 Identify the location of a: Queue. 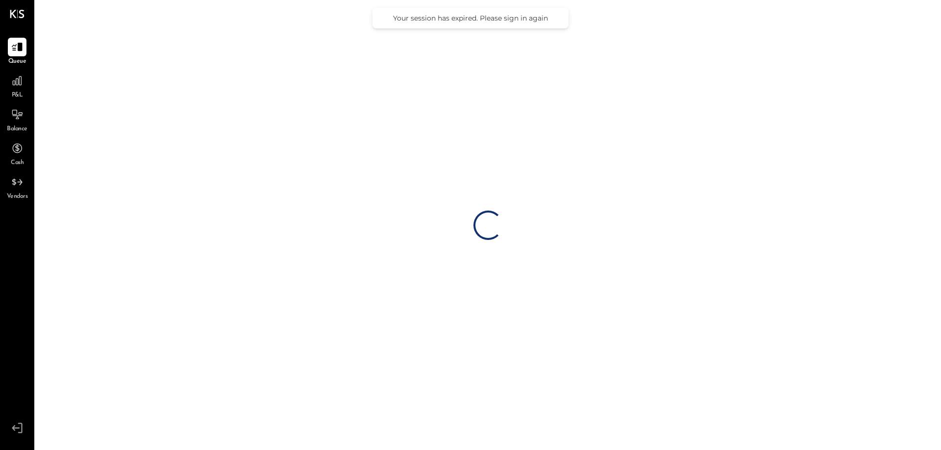
(17, 52).